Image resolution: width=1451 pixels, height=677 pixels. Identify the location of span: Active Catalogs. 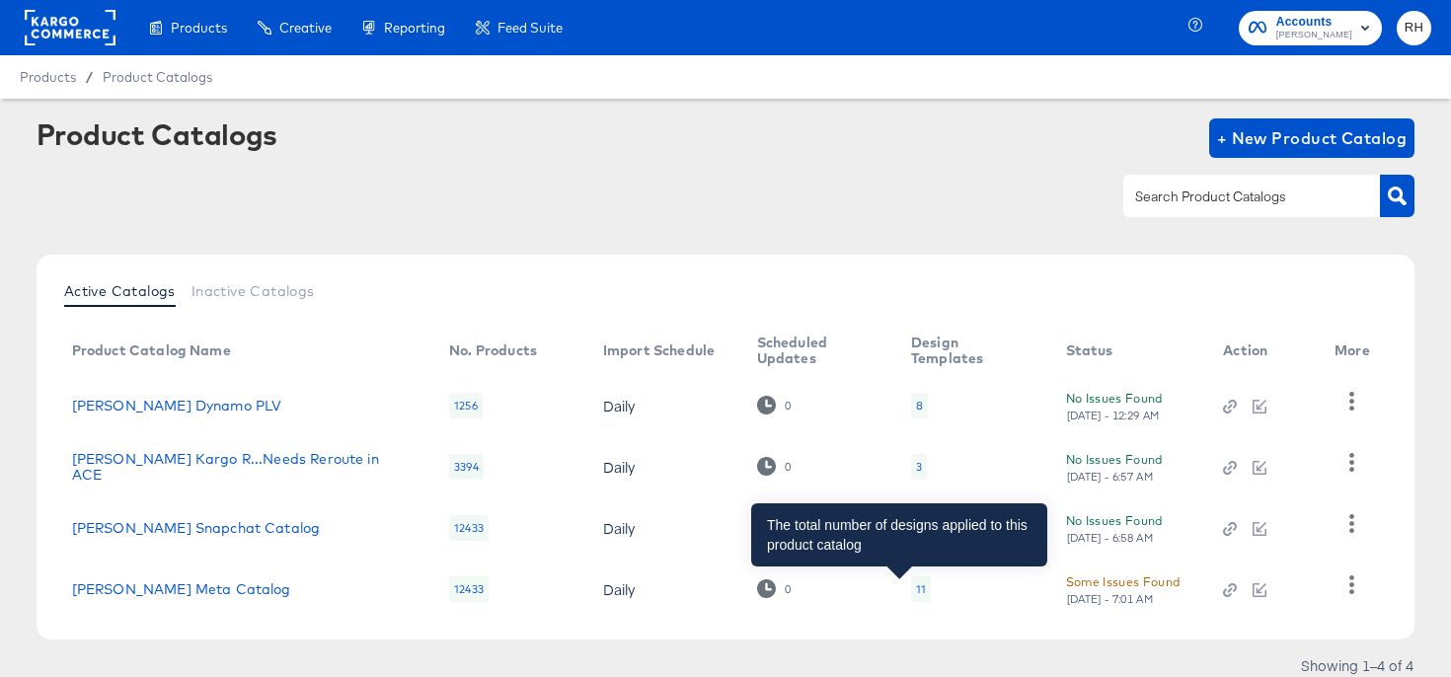
(119, 291).